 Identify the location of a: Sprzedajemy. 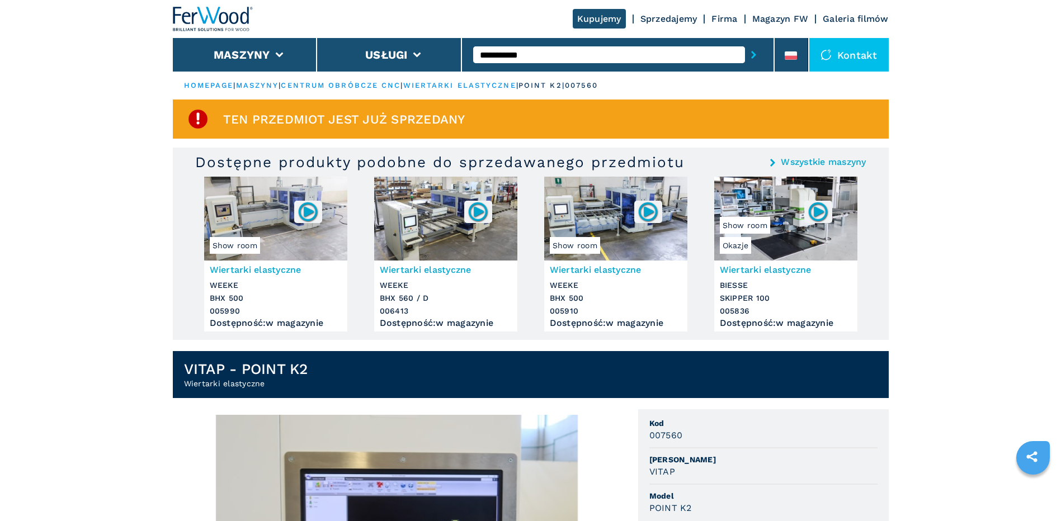
(669, 18).